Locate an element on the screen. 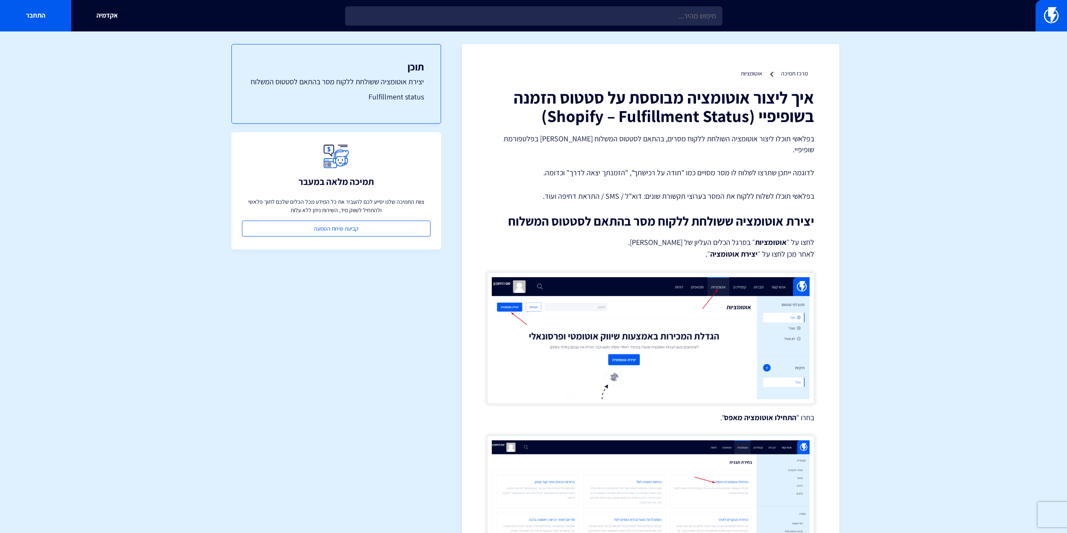  a: Fulfillment status is located at coordinates (336, 97).